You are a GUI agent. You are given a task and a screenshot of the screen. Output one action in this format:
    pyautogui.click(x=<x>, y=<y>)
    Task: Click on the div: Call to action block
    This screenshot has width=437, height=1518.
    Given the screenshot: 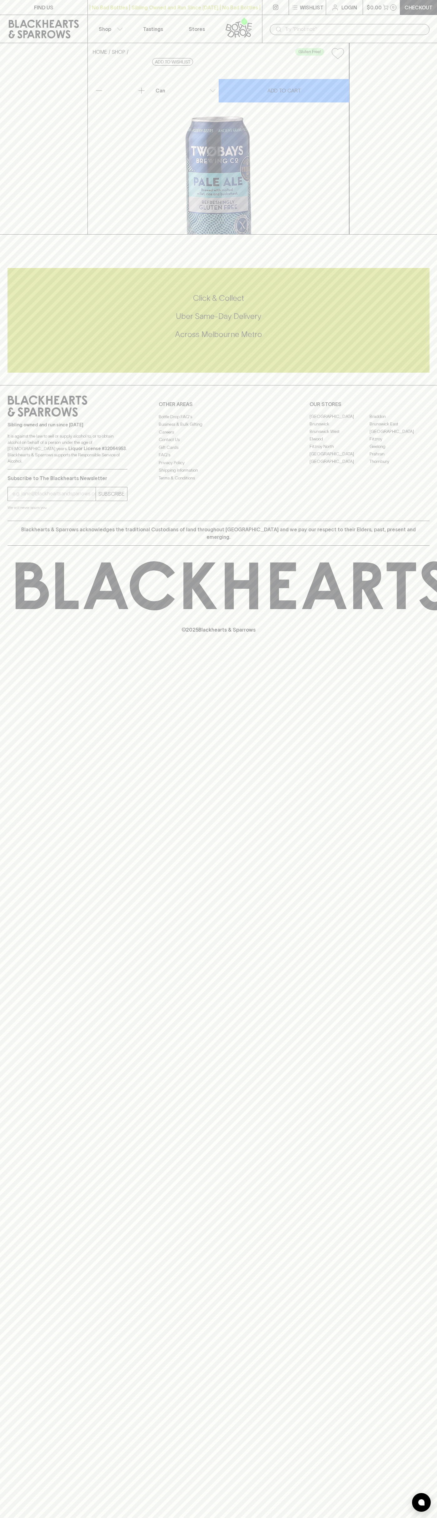 What is the action you would take?
    pyautogui.click(x=218, y=320)
    